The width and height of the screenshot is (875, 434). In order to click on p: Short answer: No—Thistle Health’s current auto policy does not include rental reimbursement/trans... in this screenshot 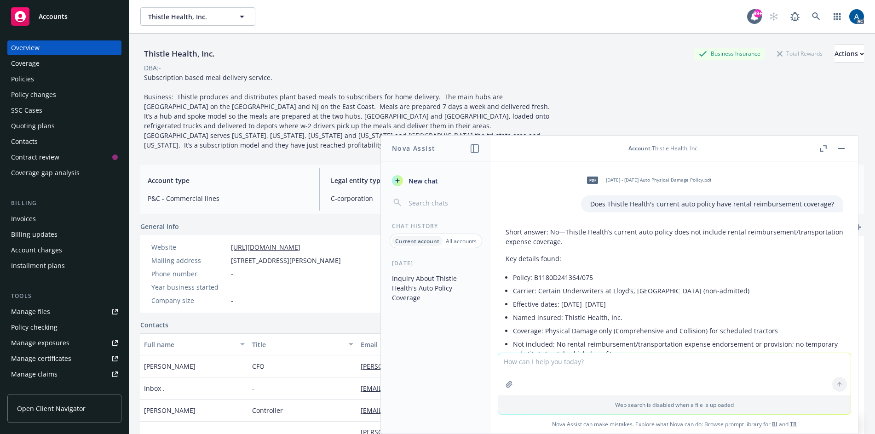, I will do `click(674, 237)`.